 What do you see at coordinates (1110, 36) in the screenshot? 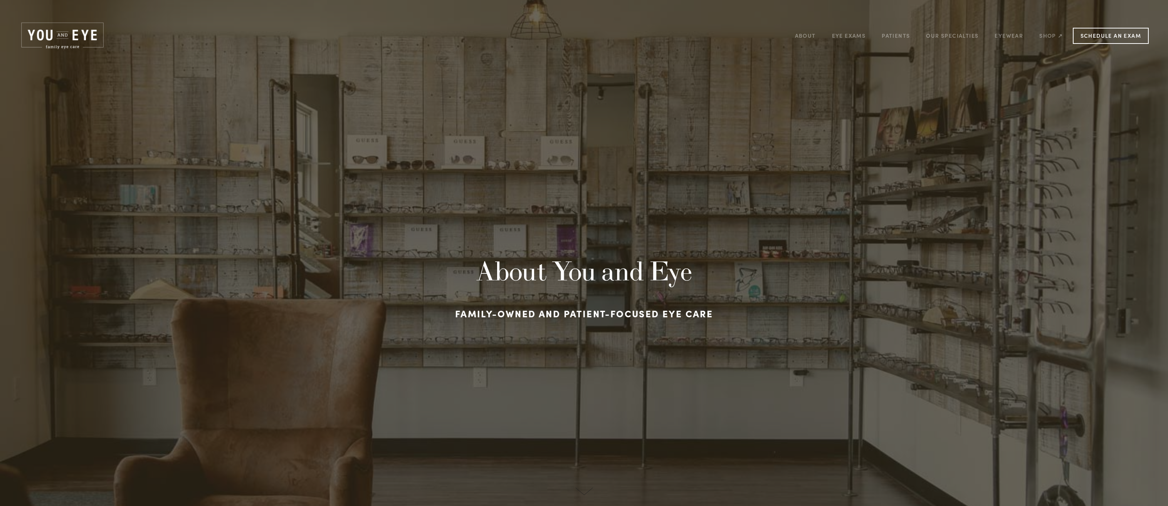
I see `a: Schedule an Exam` at bounding box center [1110, 36].